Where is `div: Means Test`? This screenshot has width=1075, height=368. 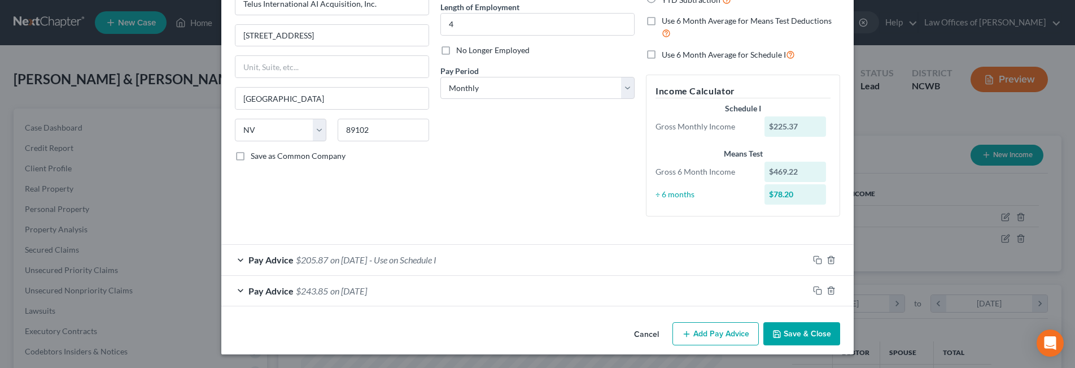
div: Means Test is located at coordinates (743, 154).